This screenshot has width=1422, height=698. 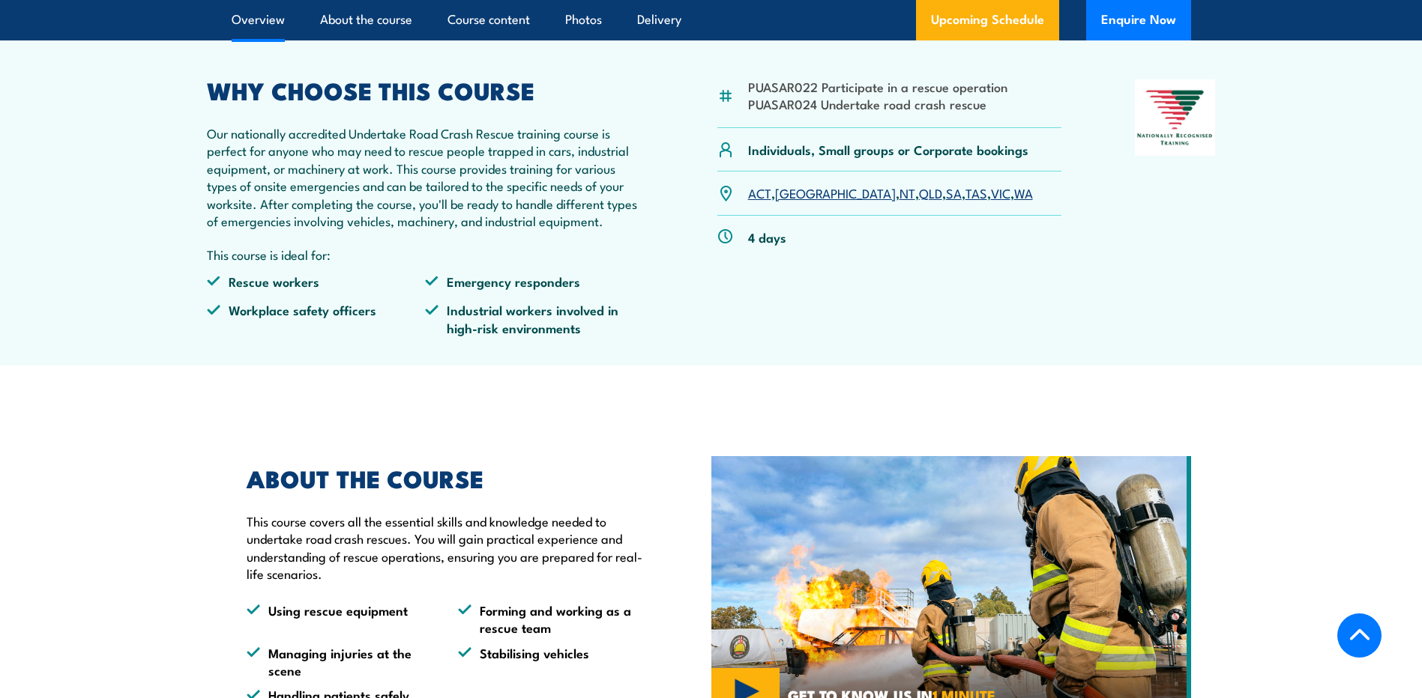 What do you see at coordinates (976, 193) in the screenshot?
I see `a: TAS` at bounding box center [976, 193].